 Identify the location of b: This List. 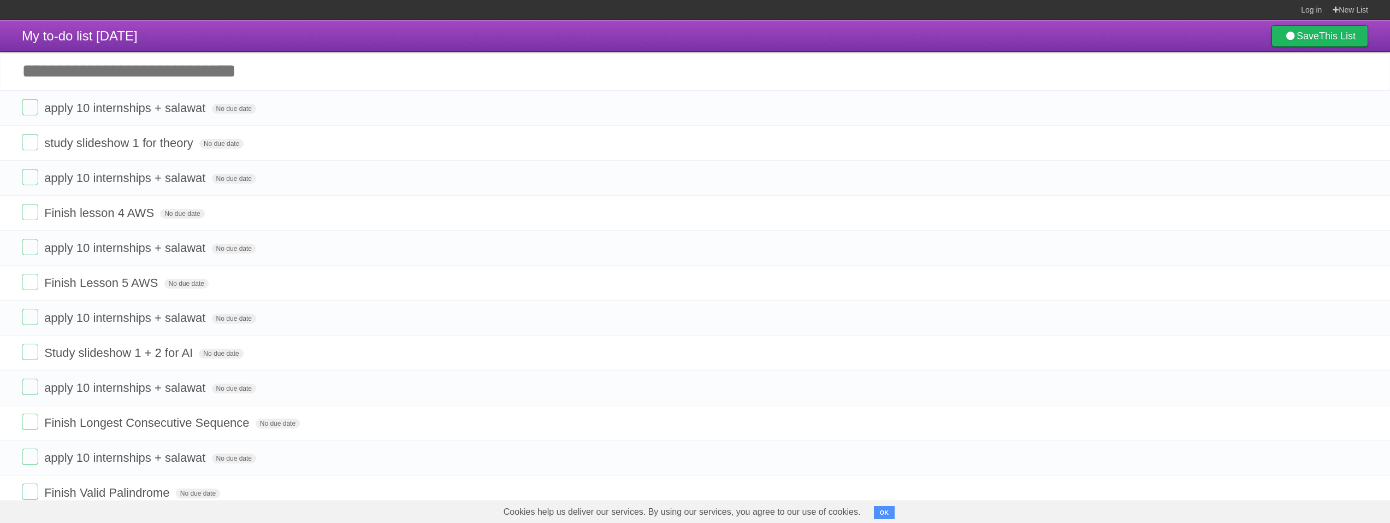
(1337, 36).